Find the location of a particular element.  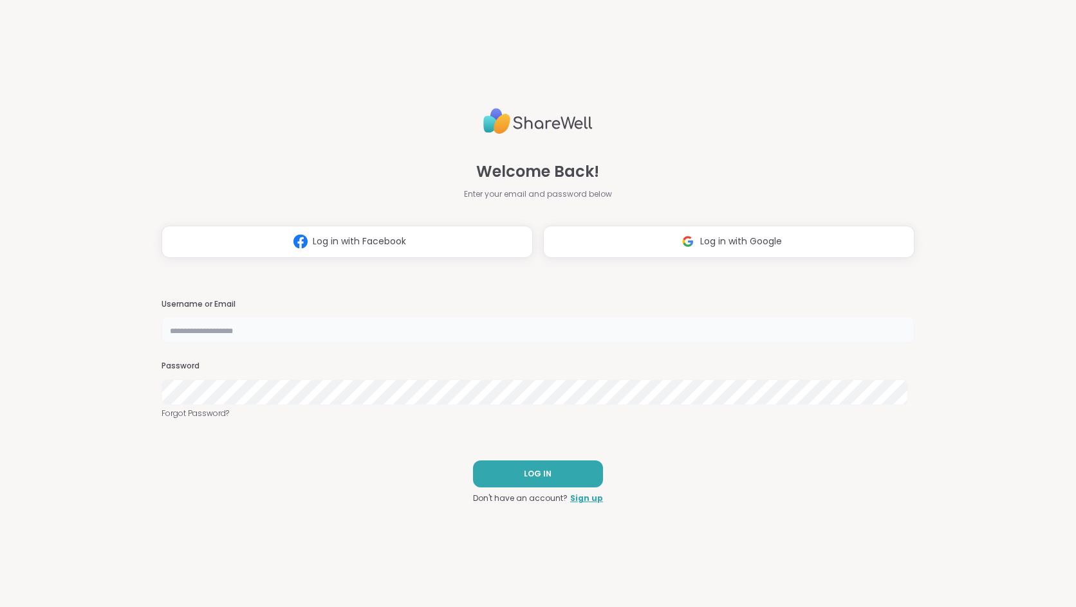

h3: Username or Email is located at coordinates (538, 304).